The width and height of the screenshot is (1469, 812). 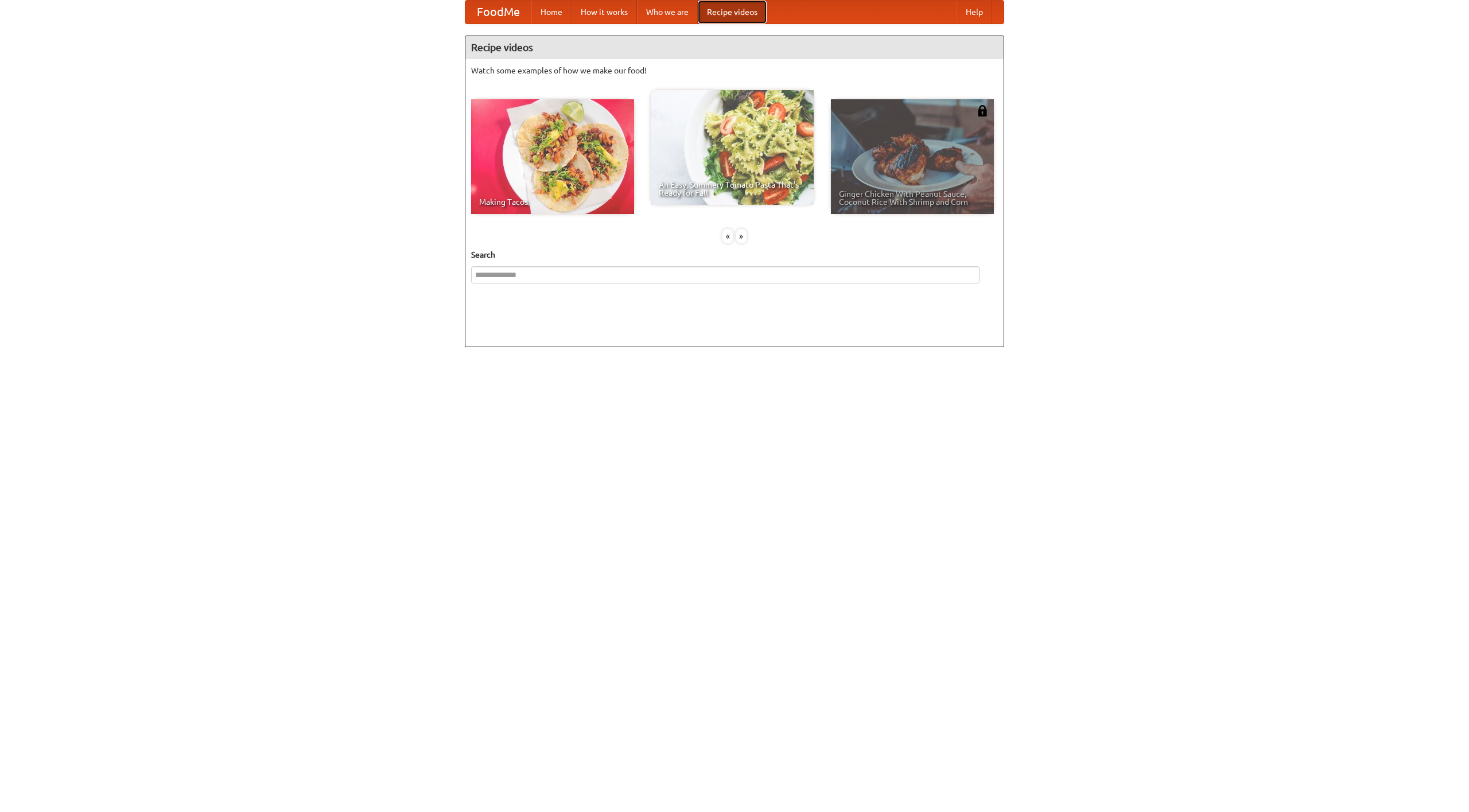 What do you see at coordinates (667, 12) in the screenshot?
I see `a: Who we are` at bounding box center [667, 12].